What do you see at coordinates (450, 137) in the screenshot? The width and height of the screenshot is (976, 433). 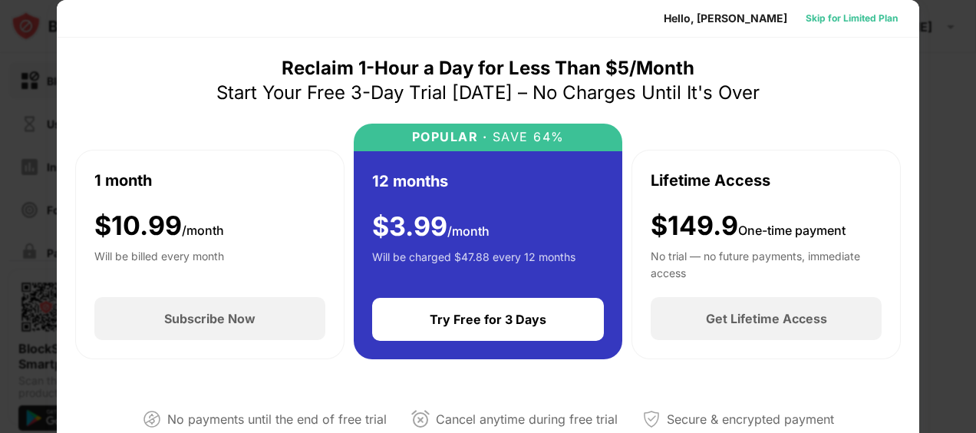 I see `div: POPULAR ·` at bounding box center [450, 137].